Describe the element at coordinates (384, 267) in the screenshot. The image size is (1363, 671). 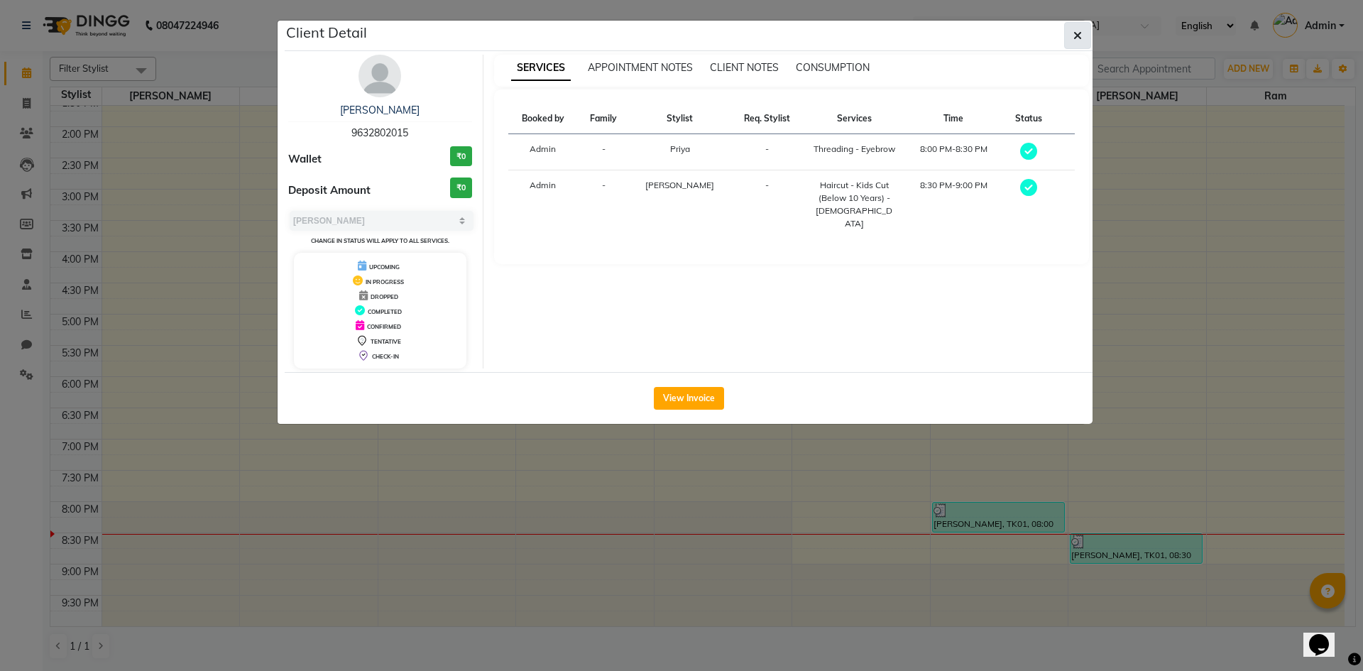
I see `span: UPCOMING` at that location.